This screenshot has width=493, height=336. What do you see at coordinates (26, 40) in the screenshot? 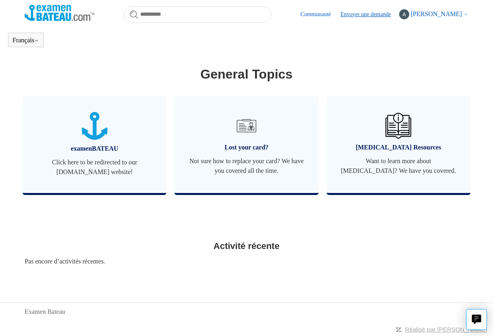
I see `button: Français` at bounding box center [26, 40].